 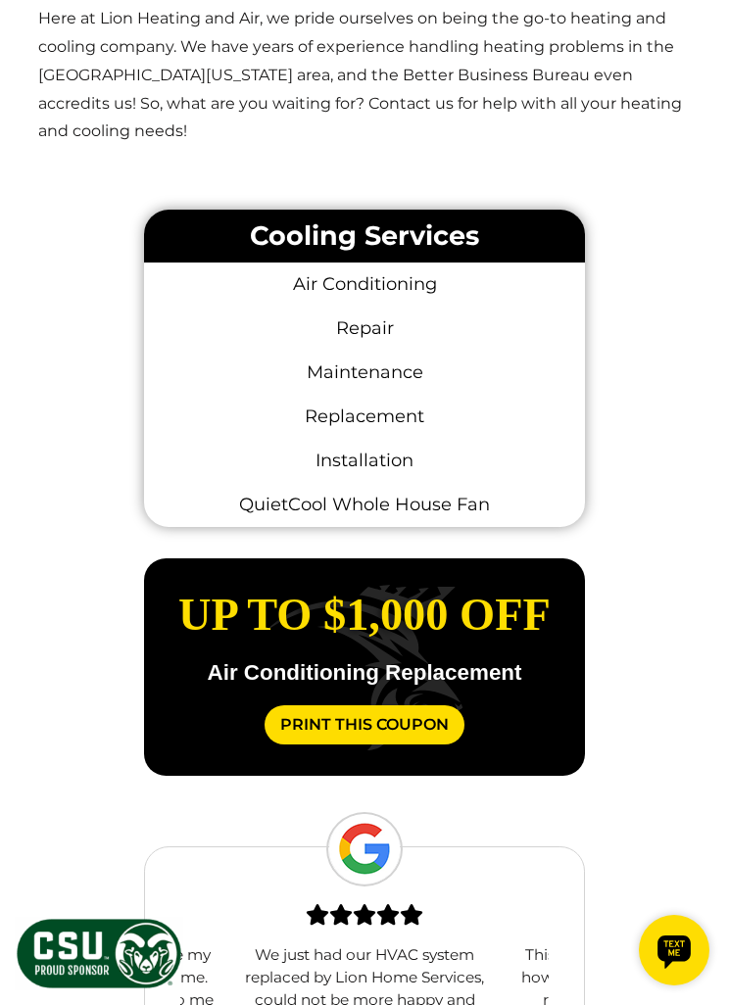 What do you see at coordinates (364, 725) in the screenshot?
I see `a: Print This Coupon` at bounding box center [364, 725].